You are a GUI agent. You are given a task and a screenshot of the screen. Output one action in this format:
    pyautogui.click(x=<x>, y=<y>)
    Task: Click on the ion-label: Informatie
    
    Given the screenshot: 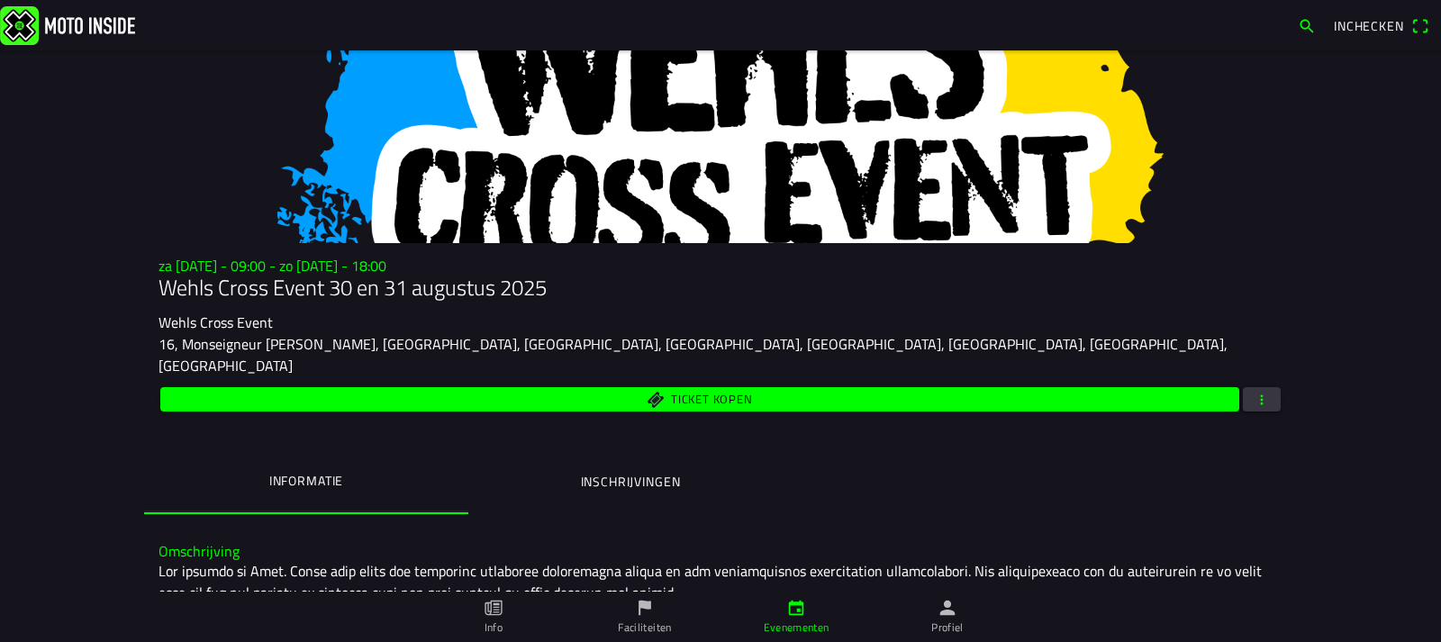 What is the action you would take?
    pyautogui.click(x=306, y=481)
    